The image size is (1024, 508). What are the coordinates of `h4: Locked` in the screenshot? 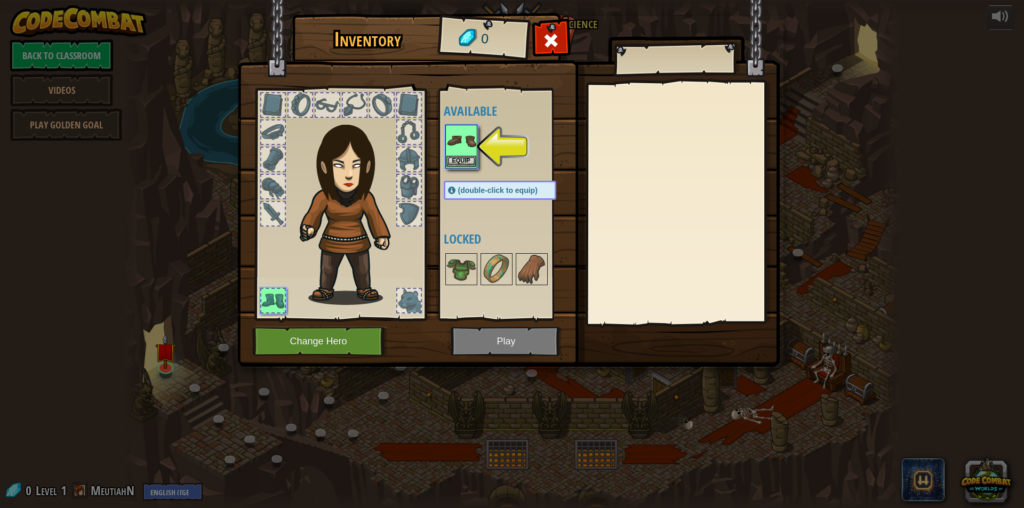 It's located at (510, 239).